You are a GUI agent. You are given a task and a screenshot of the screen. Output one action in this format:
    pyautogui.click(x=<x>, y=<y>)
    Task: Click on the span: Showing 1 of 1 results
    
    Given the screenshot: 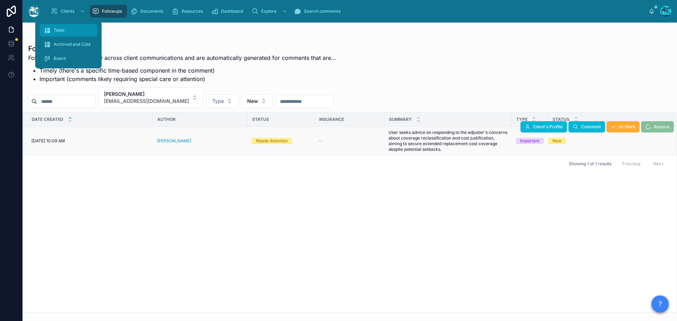 What is the action you would take?
    pyautogui.click(x=590, y=164)
    